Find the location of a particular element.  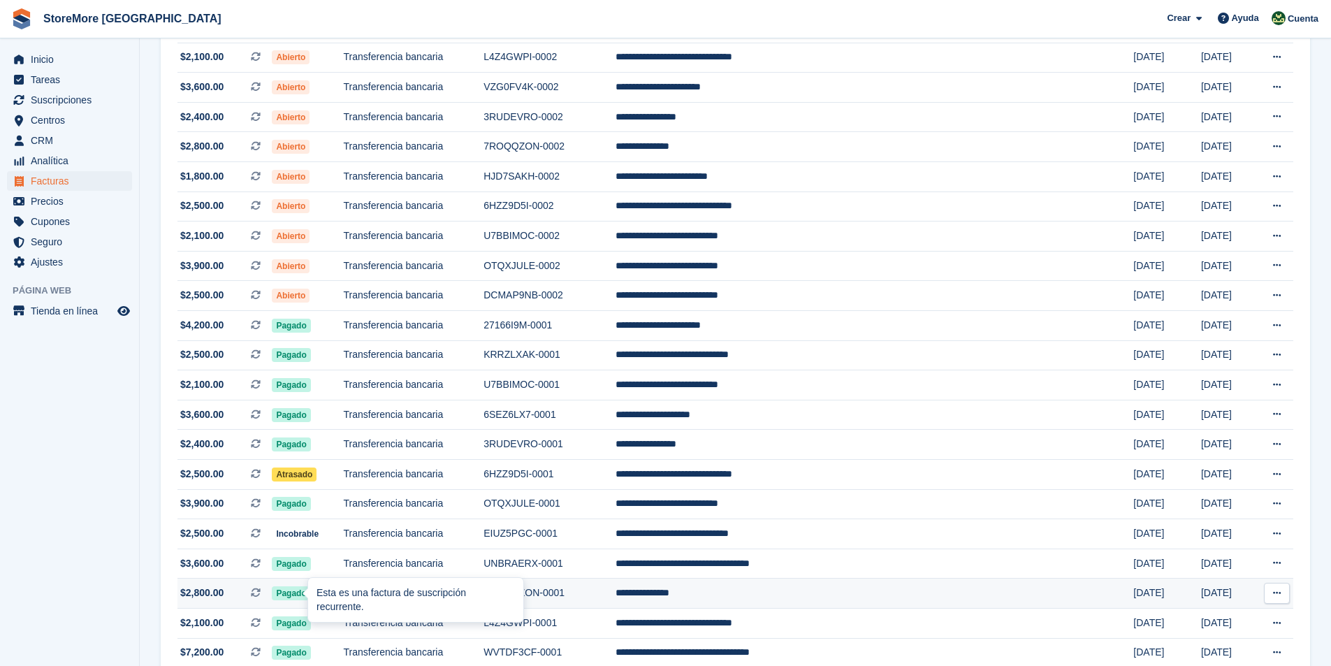

span: Seguro is located at coordinates (73, 242).